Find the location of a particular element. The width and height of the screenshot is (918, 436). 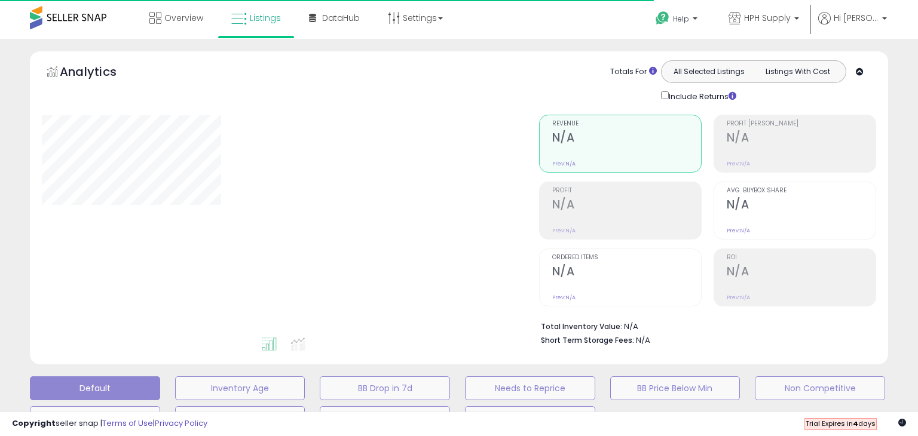

span: N/A is located at coordinates (643, 340).